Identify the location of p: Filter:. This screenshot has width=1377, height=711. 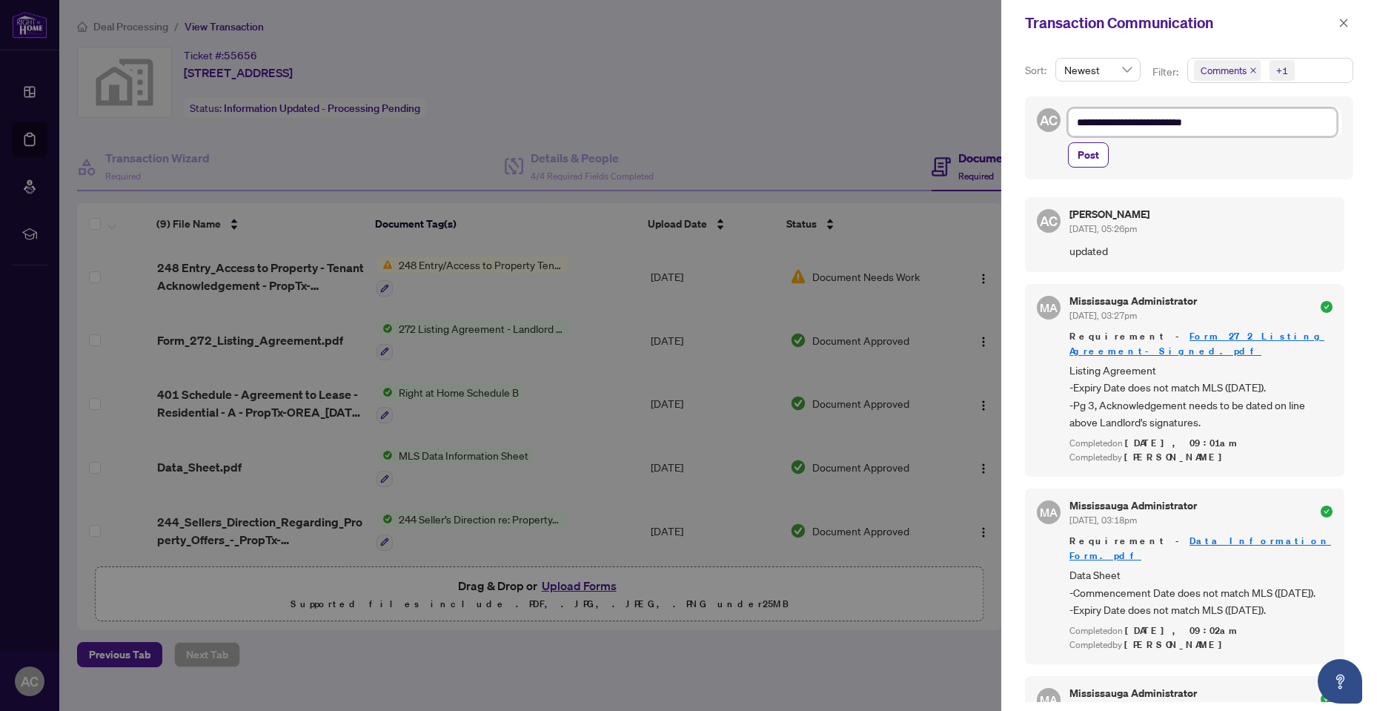
(1166, 72).